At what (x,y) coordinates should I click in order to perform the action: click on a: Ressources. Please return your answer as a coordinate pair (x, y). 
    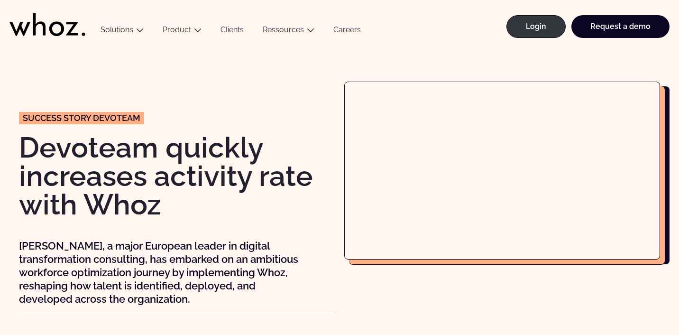
    Looking at the image, I should click on (283, 29).